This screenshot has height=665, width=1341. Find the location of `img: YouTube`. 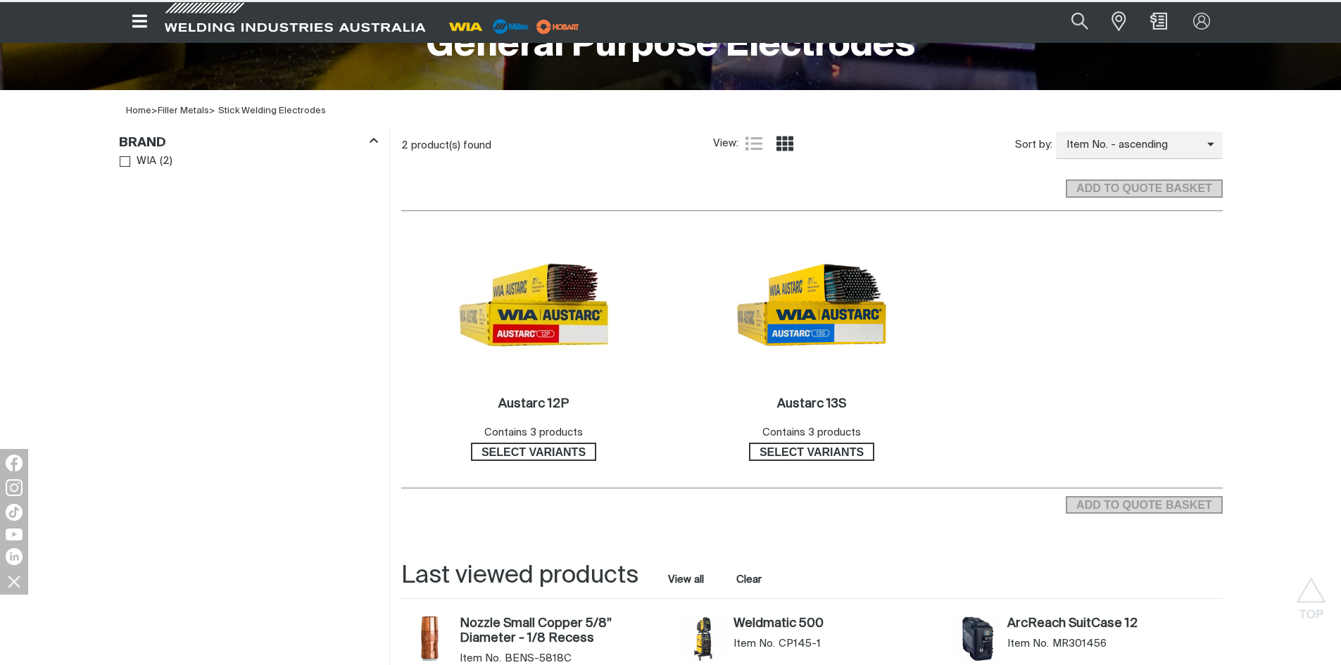

img: YouTube is located at coordinates (14, 534).